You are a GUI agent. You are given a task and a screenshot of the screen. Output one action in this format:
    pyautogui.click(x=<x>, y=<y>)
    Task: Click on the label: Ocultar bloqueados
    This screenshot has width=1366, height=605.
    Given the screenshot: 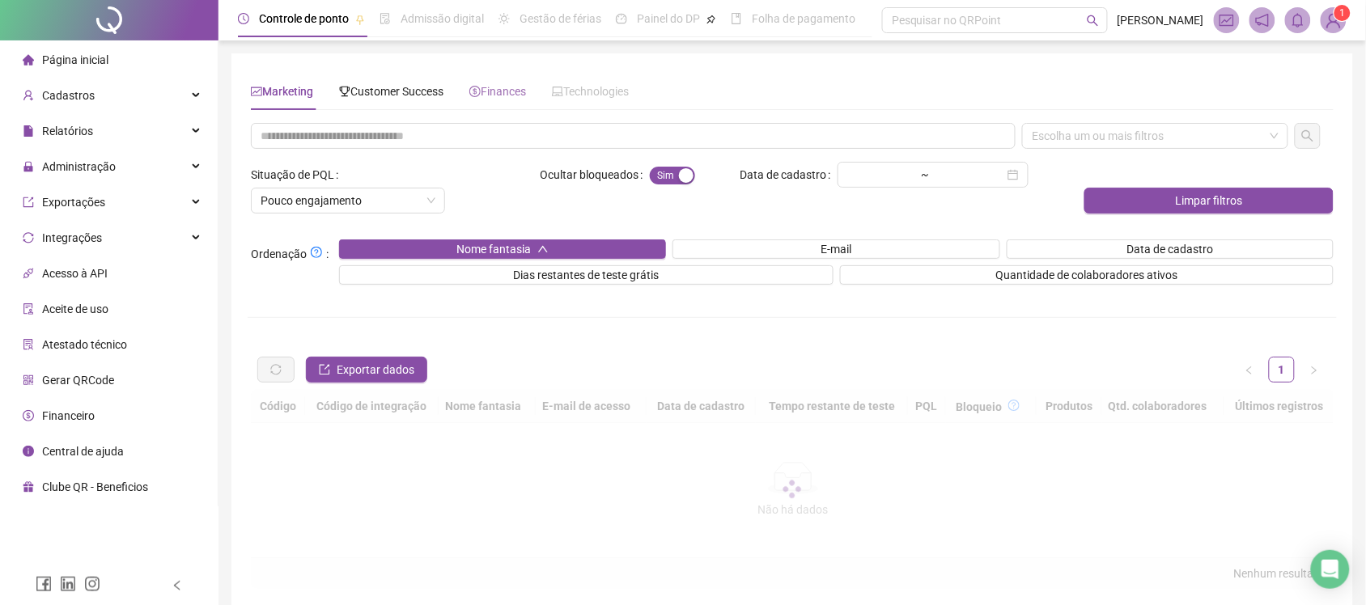 What is the action you would take?
    pyautogui.click(x=595, y=175)
    